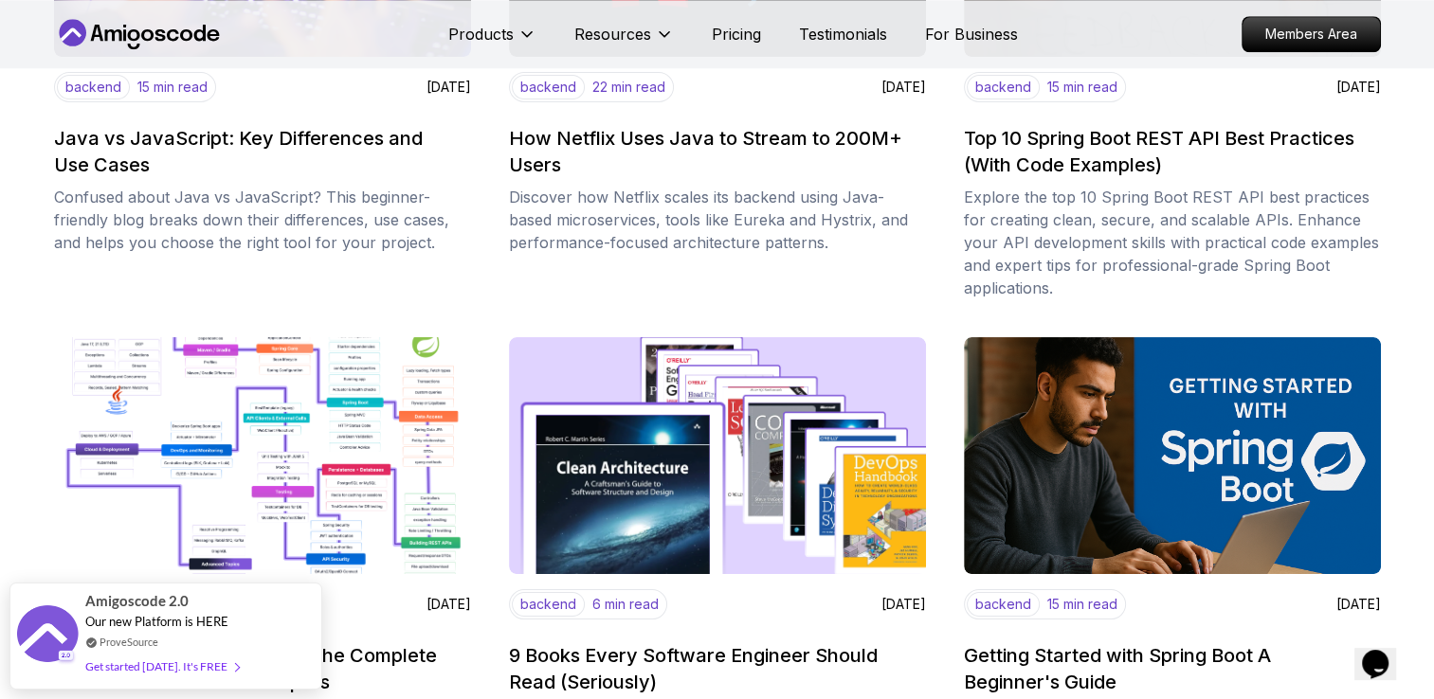 This screenshot has height=699, width=1434. I want to click on p: Explore the top 10 Spring Boot REST API best practices for creating clean, secure, and scalable A..., so click(1172, 243).